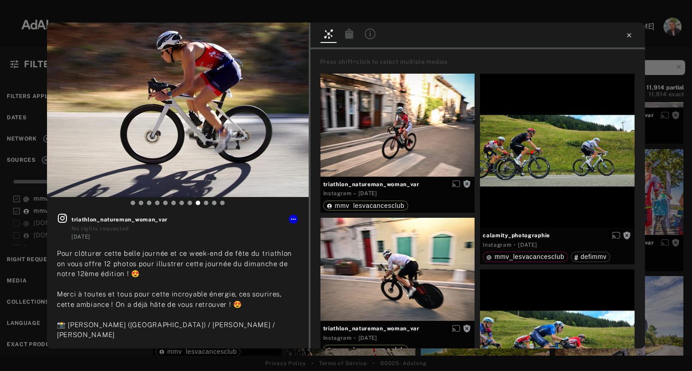  What do you see at coordinates (594, 257) in the screenshot?
I see `span: defimmv` at bounding box center [594, 257].